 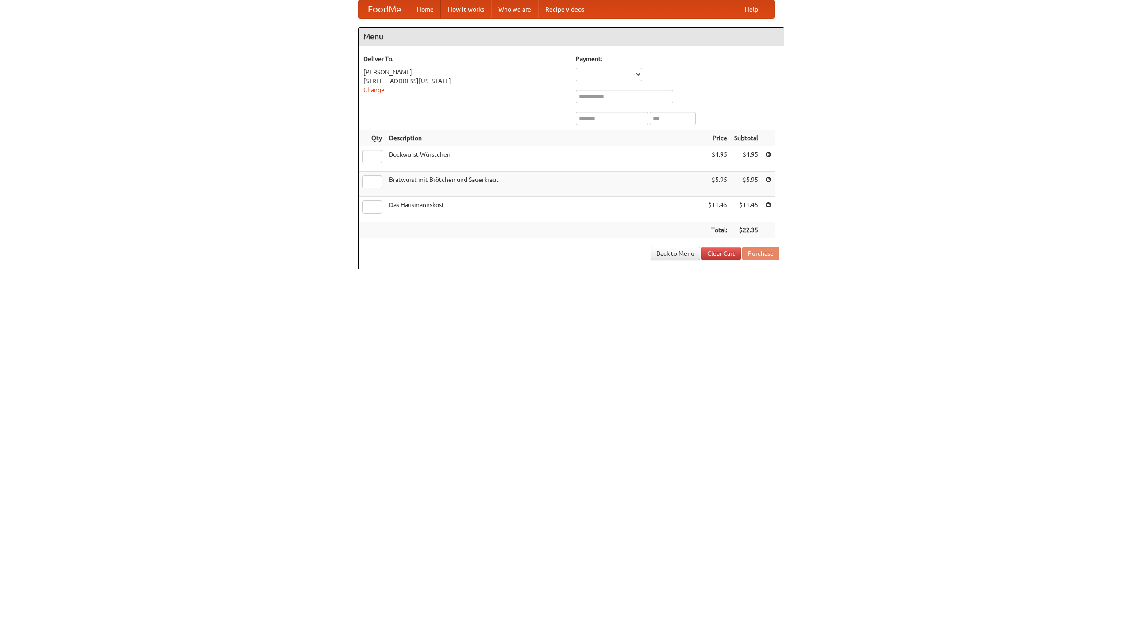 I want to click on th: Price, so click(x=718, y=138).